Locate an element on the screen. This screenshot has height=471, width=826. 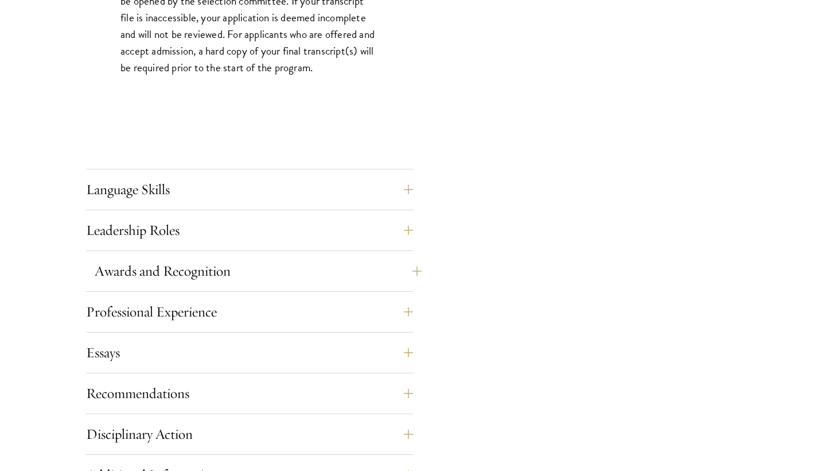
button: Leadership Roles is located at coordinates (250, 230).